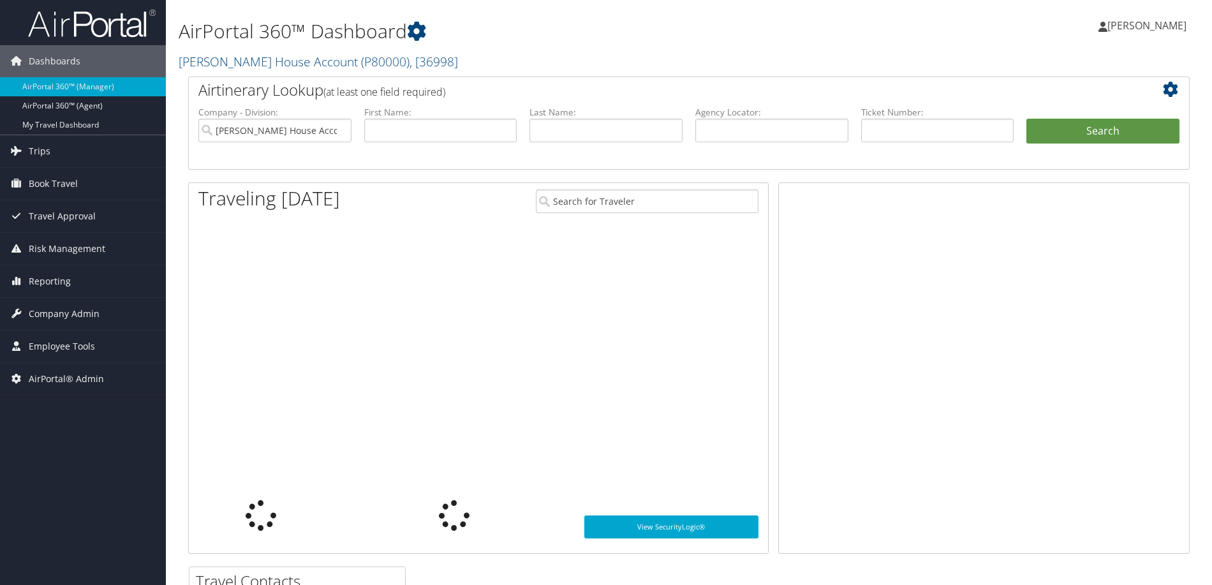 This screenshot has height=585, width=1212. Describe the element at coordinates (606, 112) in the screenshot. I see `label: Last Name:` at that location.